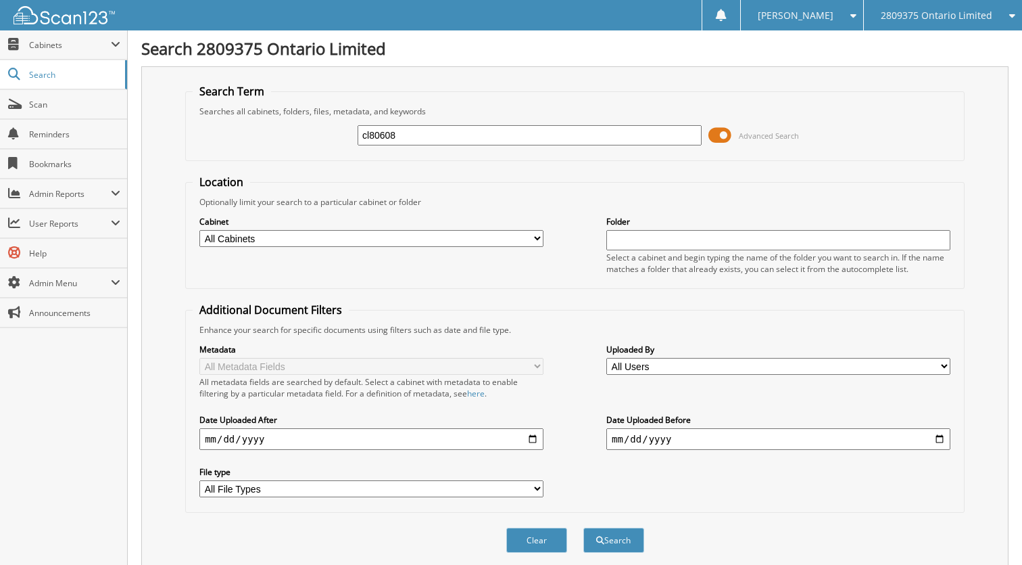  What do you see at coordinates (778, 349) in the screenshot?
I see `label: Uploaded By` at bounding box center [778, 349].